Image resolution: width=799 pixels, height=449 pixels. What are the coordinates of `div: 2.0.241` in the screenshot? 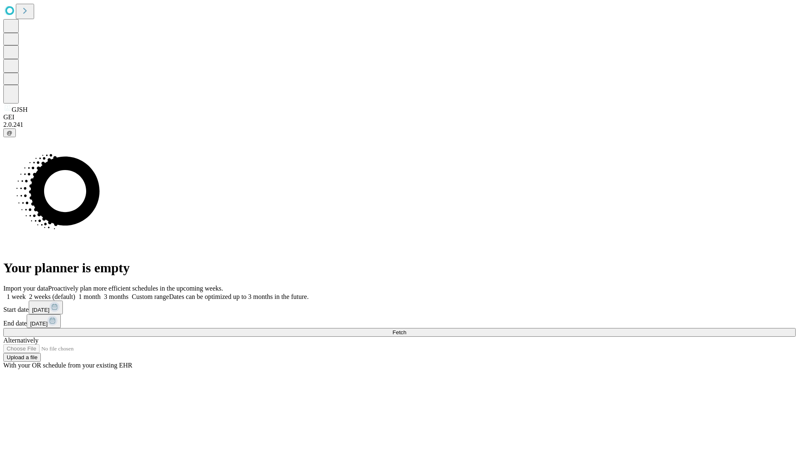 It's located at (399, 125).